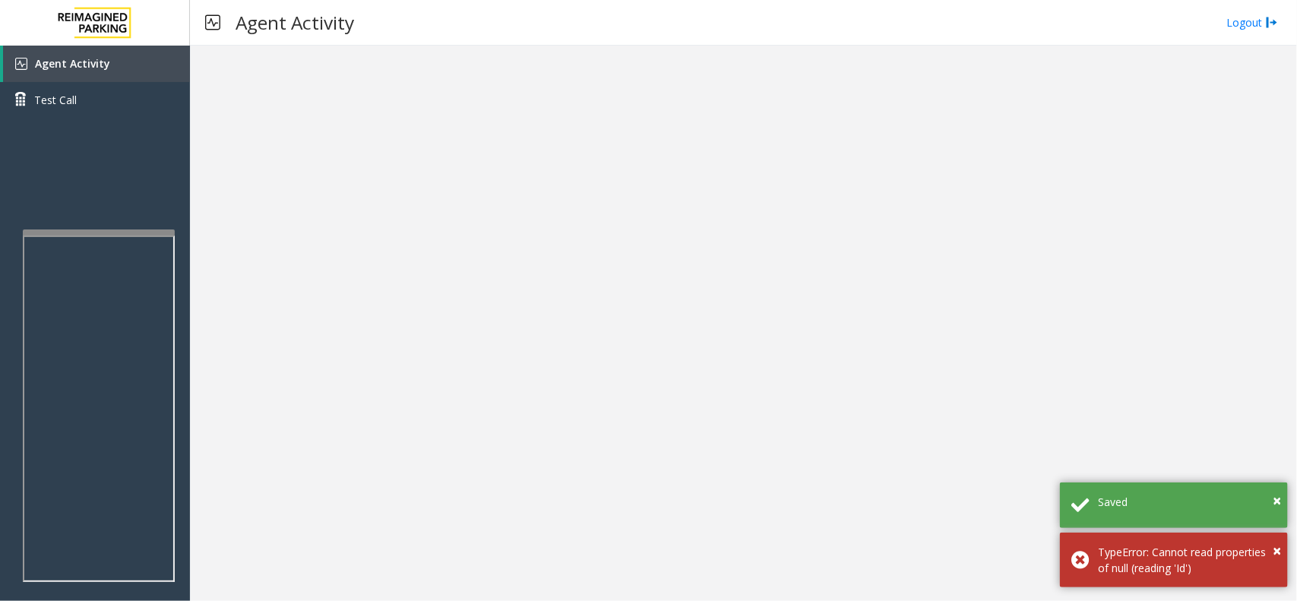 This screenshot has height=601, width=1297. I want to click on span: Agent Activity, so click(72, 63).